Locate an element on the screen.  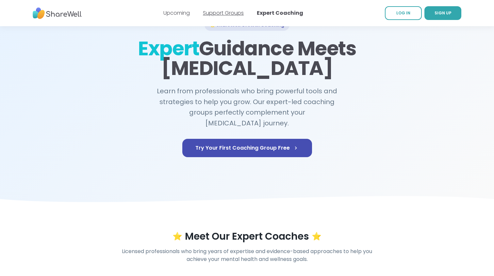
a: LOG IN is located at coordinates (403, 13).